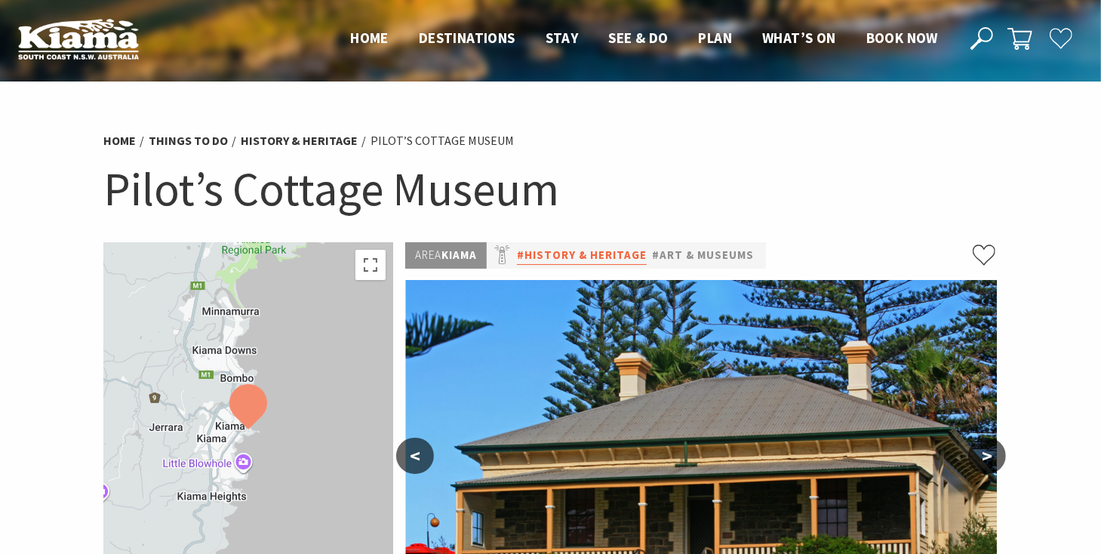 This screenshot has width=1101, height=554. Describe the element at coordinates (702, 255) in the screenshot. I see `a: #Art & Museums` at that location.